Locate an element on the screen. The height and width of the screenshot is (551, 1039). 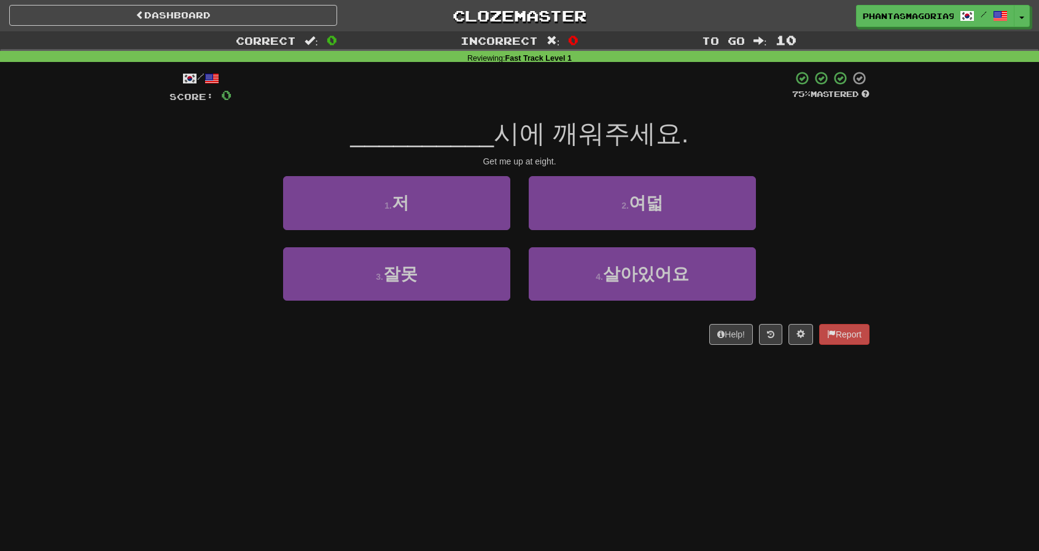
button: Help! is located at coordinates (731, 335).